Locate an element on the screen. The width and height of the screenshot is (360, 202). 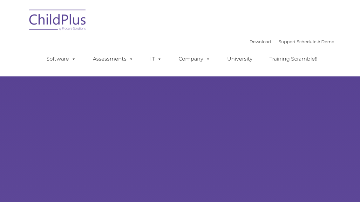
a: Support is located at coordinates (287, 42).